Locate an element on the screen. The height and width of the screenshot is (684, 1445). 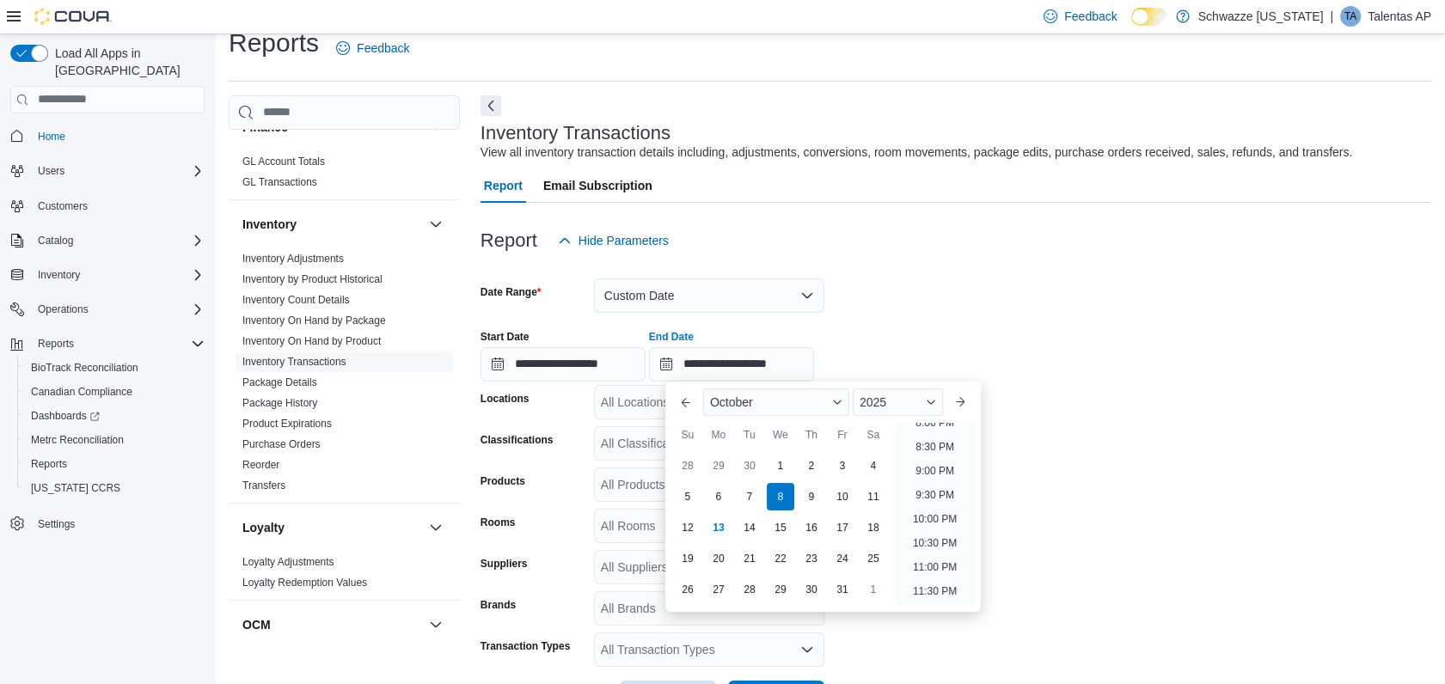
div: Su is located at coordinates (688, 435).